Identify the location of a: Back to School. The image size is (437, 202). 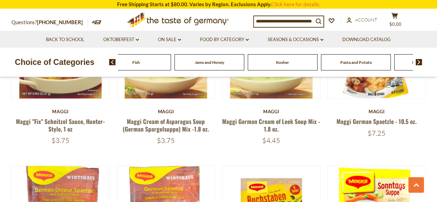
(65, 40).